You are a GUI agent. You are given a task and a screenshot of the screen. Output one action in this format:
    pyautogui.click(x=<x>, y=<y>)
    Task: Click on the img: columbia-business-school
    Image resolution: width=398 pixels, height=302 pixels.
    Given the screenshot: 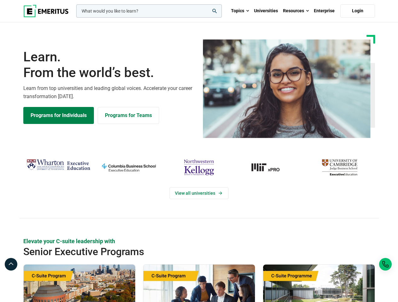 What is the action you would take?
    pyautogui.click(x=129, y=168)
    